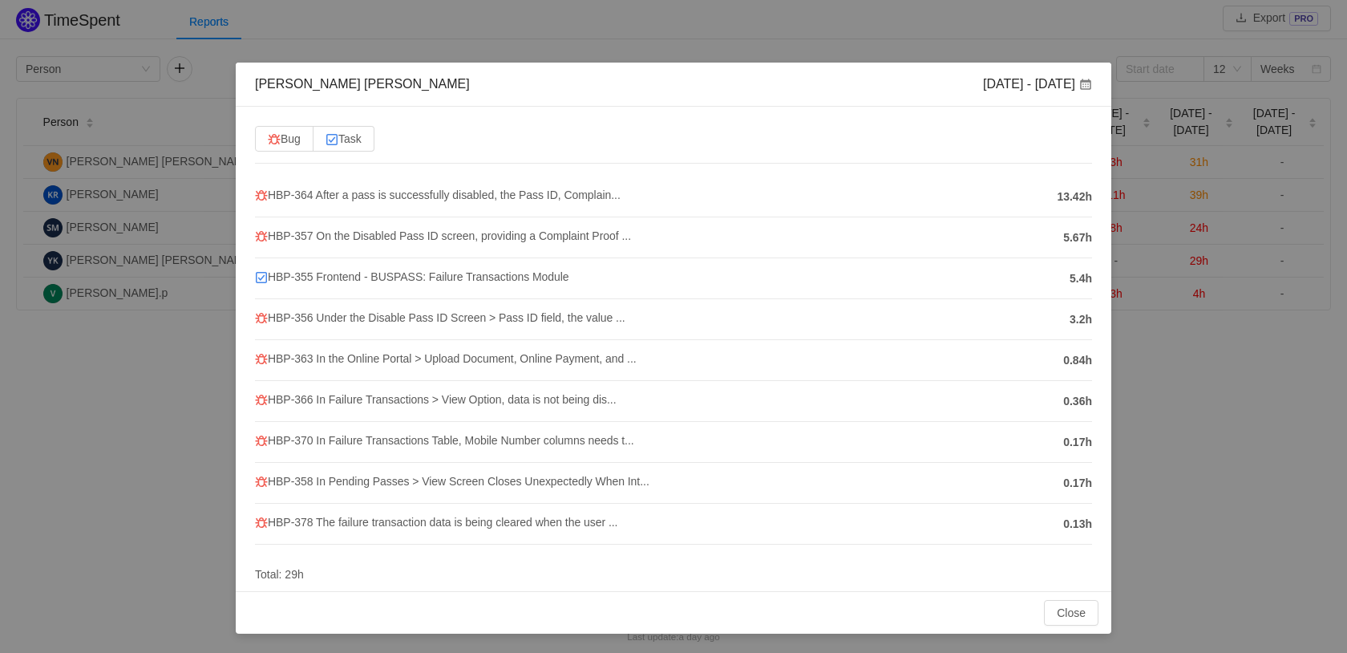 This screenshot has width=1347, height=653. Describe the element at coordinates (279, 574) in the screenshot. I see `span: Total: 29h` at that location.